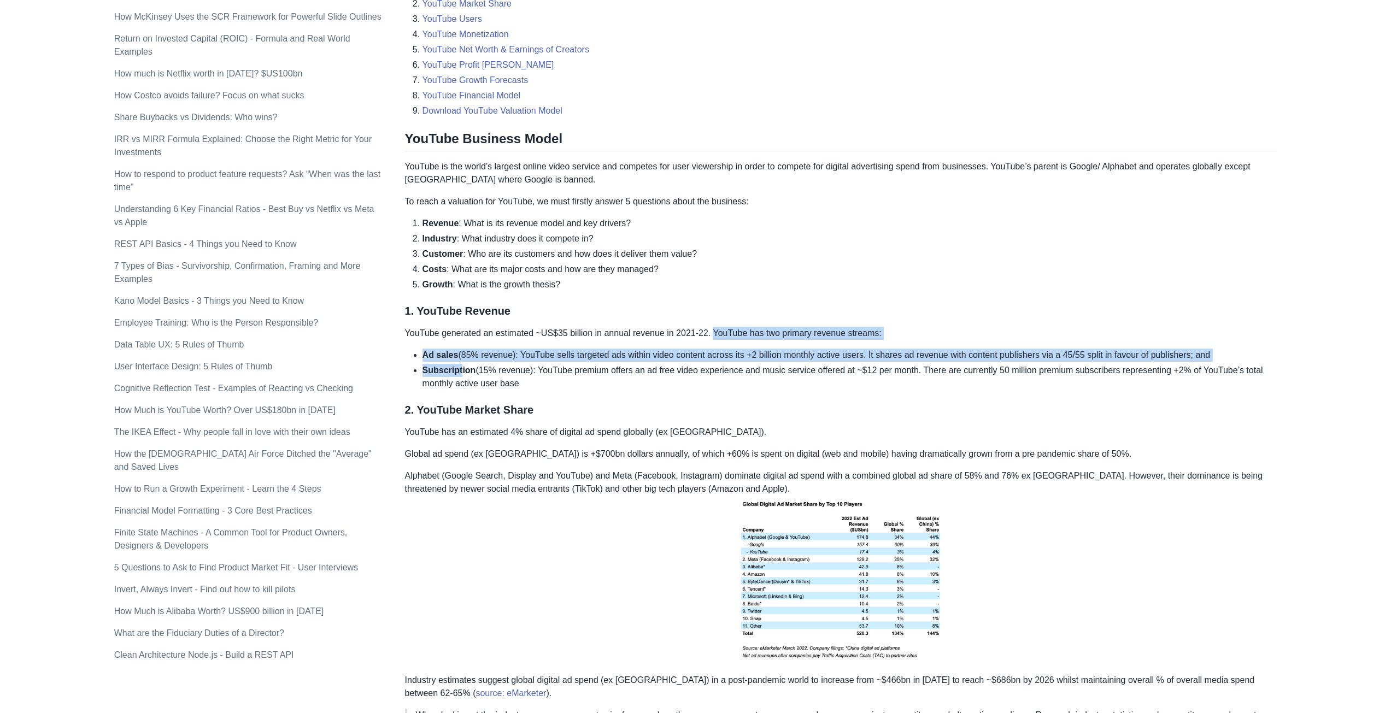  Describe the element at coordinates (841, 311) in the screenshot. I see `h3: 1. YouTube Revenue` at that location.